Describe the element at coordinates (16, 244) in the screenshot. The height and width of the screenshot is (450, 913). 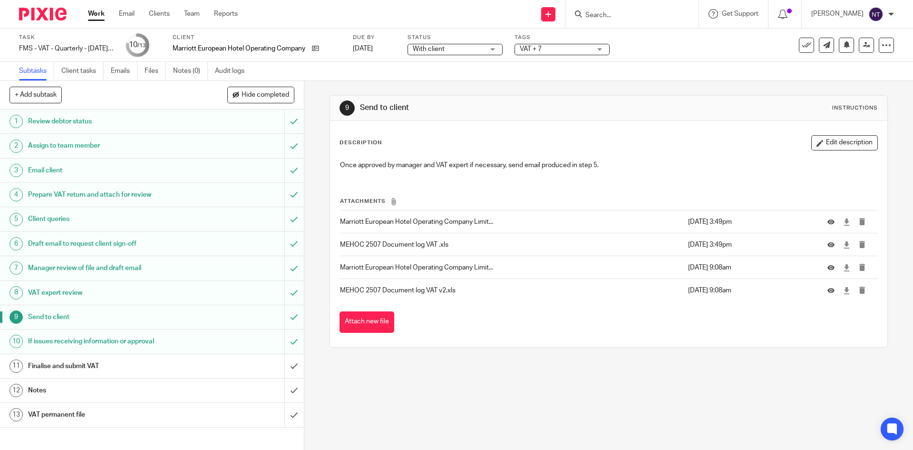
I see `div: 6` at that location.